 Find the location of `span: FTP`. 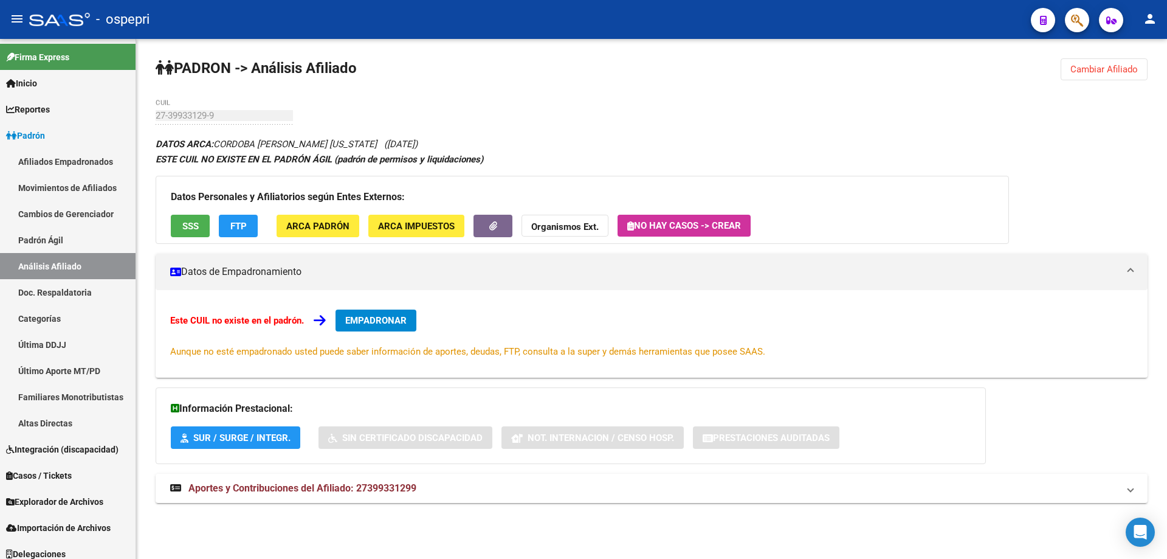

span: FTP is located at coordinates (238, 226).